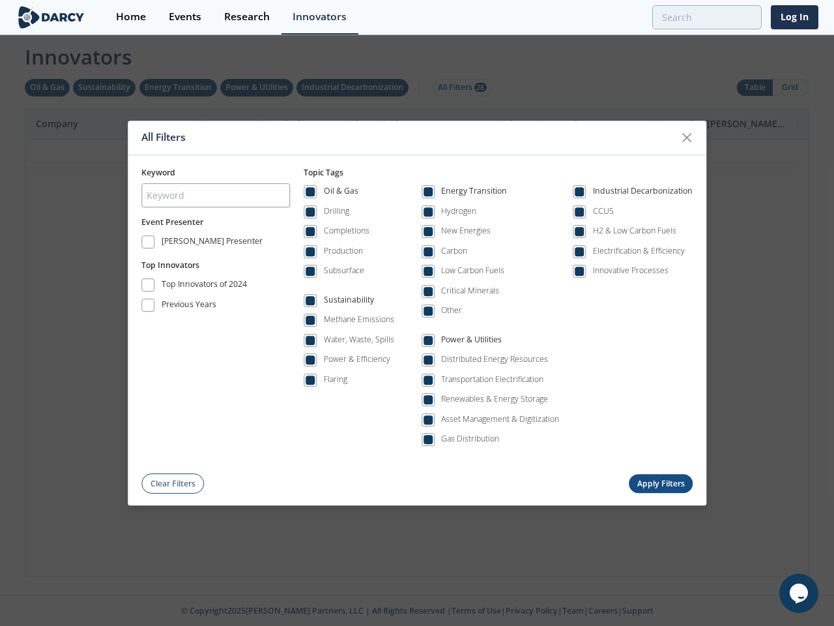 Image resolution: width=834 pixels, height=626 pixels. Describe the element at coordinates (172, 222) in the screenshot. I see `button: Event Presenter` at that location.